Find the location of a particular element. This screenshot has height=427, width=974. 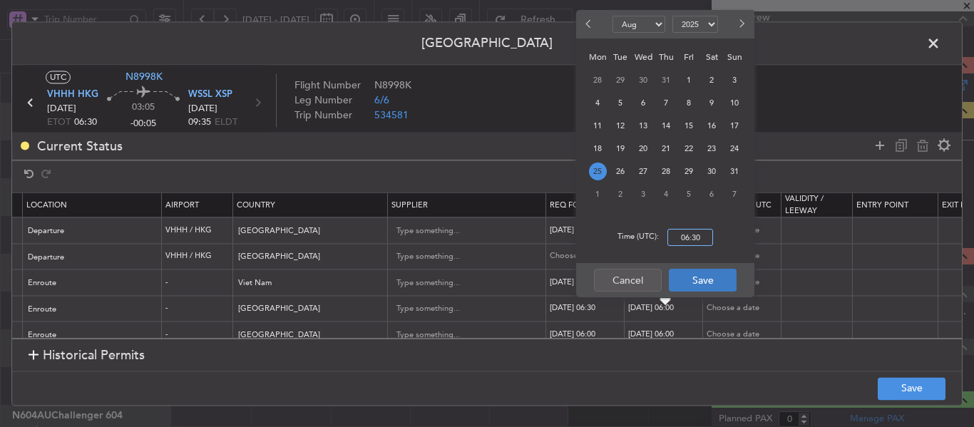

span: 30 is located at coordinates (712, 171).